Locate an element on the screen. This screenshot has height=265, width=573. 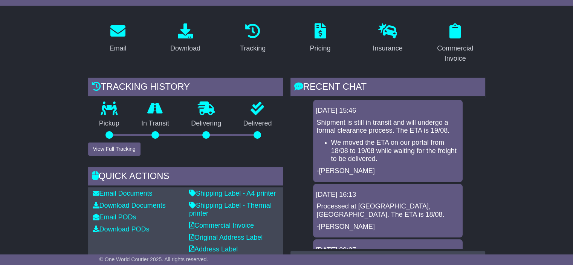
a: Download PODs is located at coordinates (121, 229).